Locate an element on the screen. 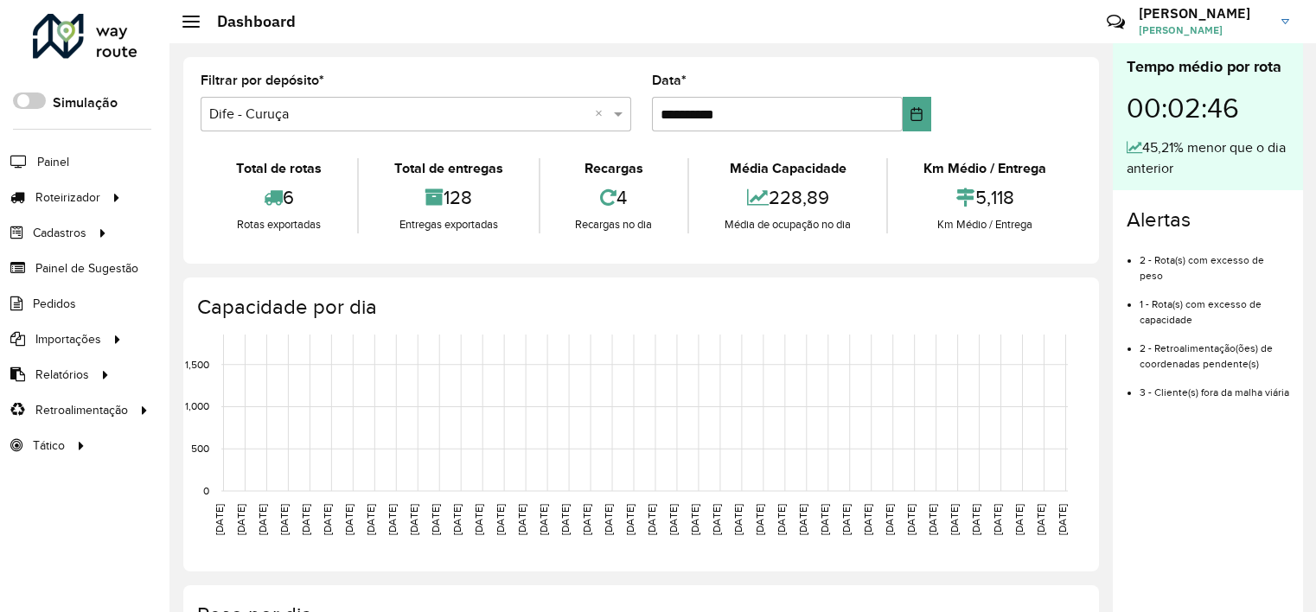 The height and width of the screenshot is (612, 1316). span: Cadastros is located at coordinates (60, 233).